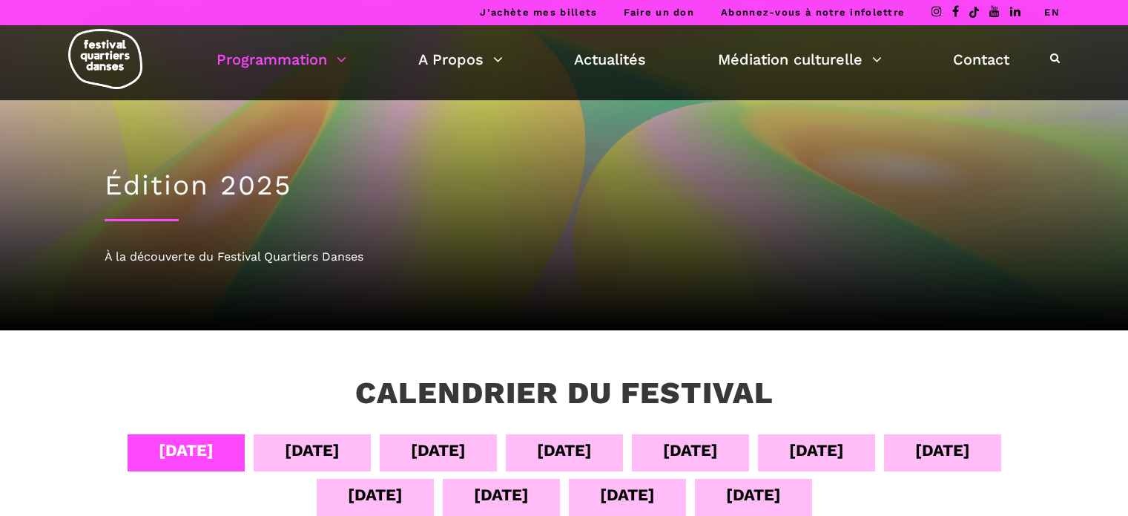 This screenshot has height=516, width=1128. What do you see at coordinates (281, 59) in the screenshot?
I see `a: Programmation` at bounding box center [281, 59].